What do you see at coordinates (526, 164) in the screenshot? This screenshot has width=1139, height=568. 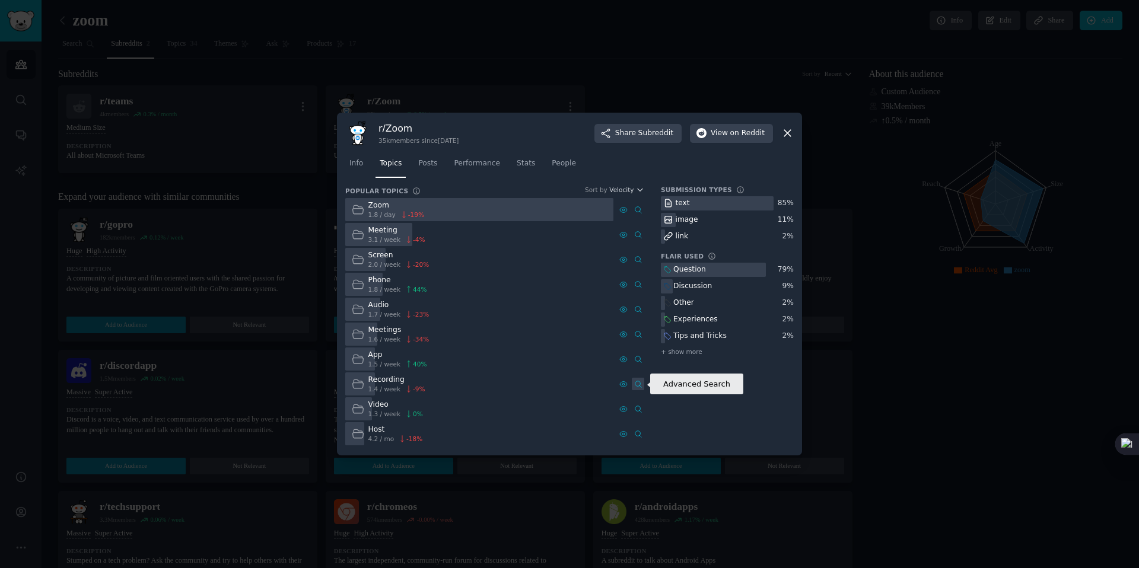 I see `span: Stats` at bounding box center [526, 164].